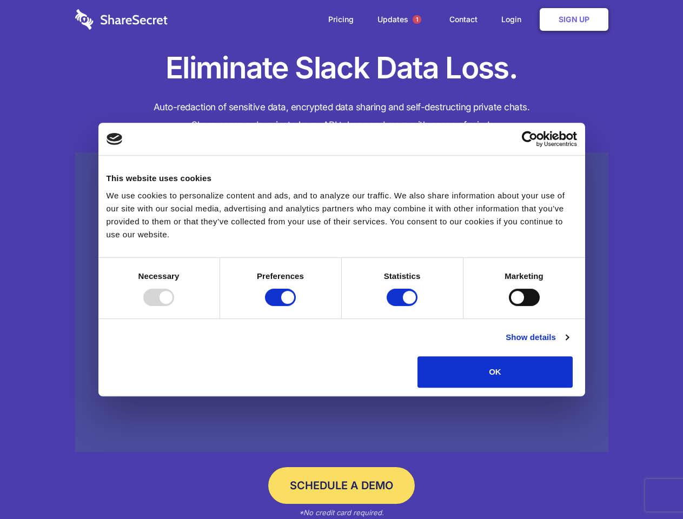  What do you see at coordinates (342, 215) in the screenshot?
I see `div: We use cookies to personalize content and ads, and to analyze our traffic. We also share informat...` at bounding box center [342, 215].